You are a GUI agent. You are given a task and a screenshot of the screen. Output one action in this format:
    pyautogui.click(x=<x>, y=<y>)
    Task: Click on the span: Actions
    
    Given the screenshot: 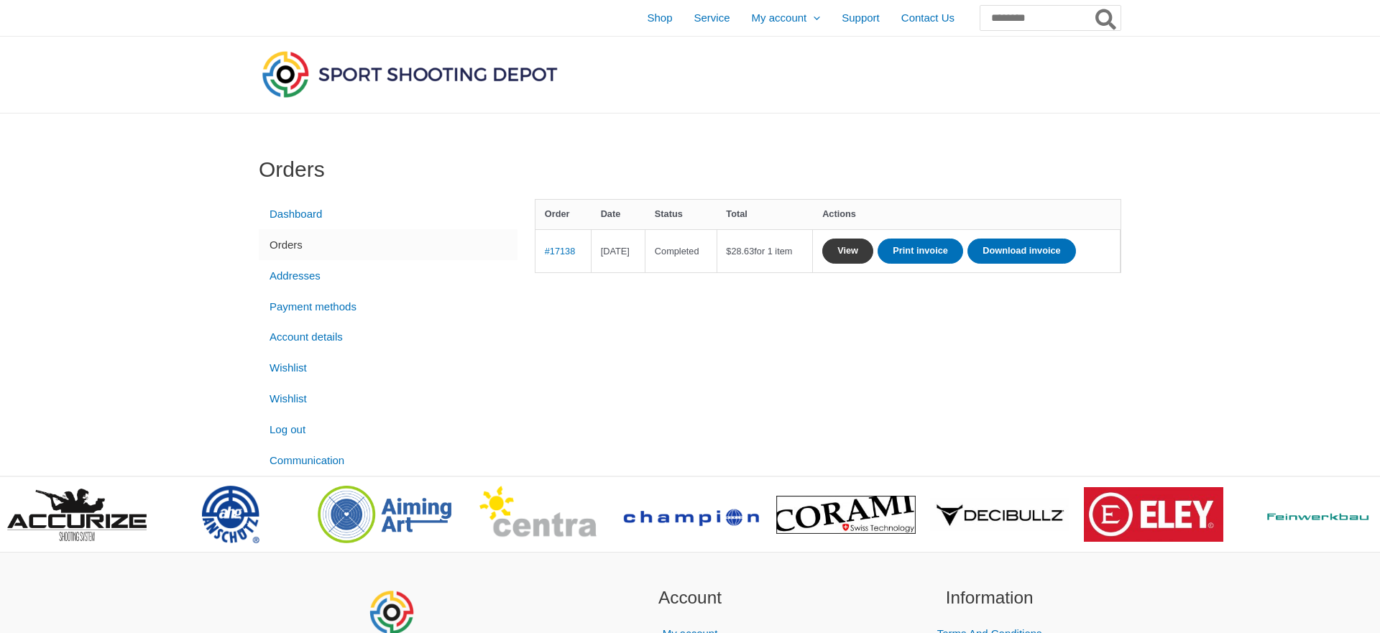 What is the action you would take?
    pyautogui.click(x=839, y=213)
    